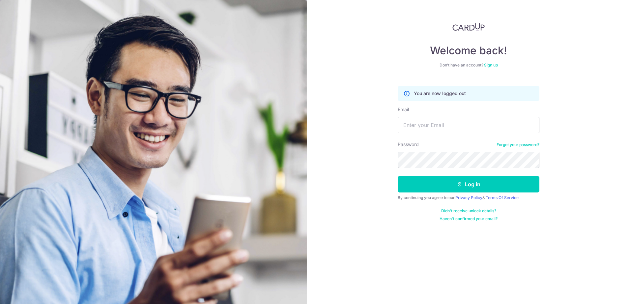 The image size is (630, 304). Describe the element at coordinates (469, 198) in the screenshot. I see `a: Privacy Policy` at that location.